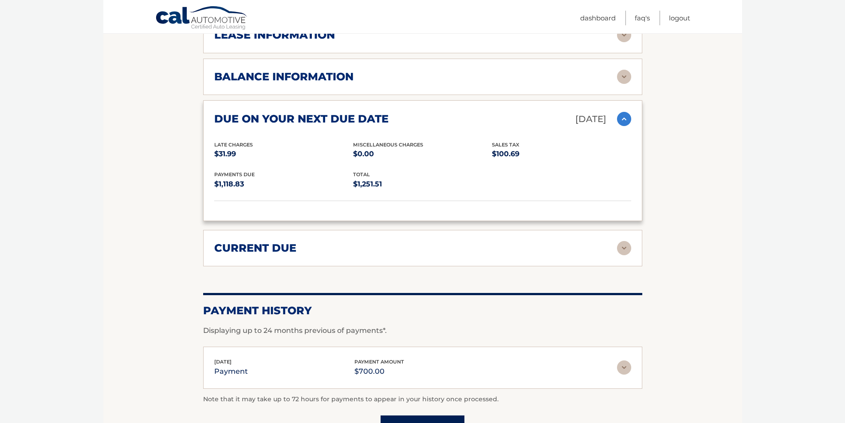 This screenshot has width=845, height=423. What do you see at coordinates (234, 174) in the screenshot?
I see `span: Payments Due` at bounding box center [234, 174].